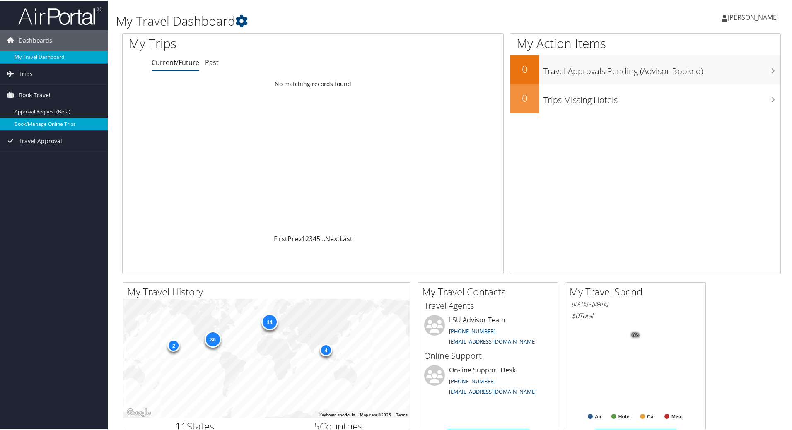  Describe the element at coordinates (139, 412) in the screenshot. I see `a: Open this area in Google Maps (opens a new window)` at that location.